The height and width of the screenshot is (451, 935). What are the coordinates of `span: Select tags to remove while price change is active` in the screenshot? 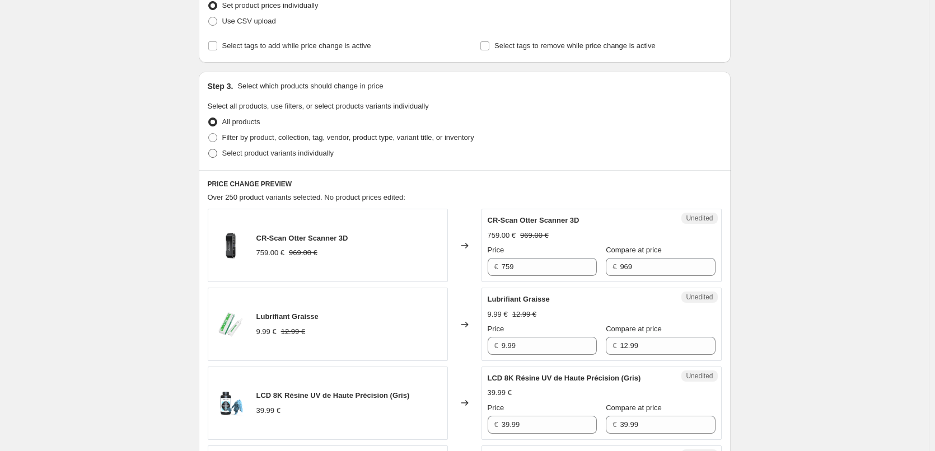 It's located at (575, 45).